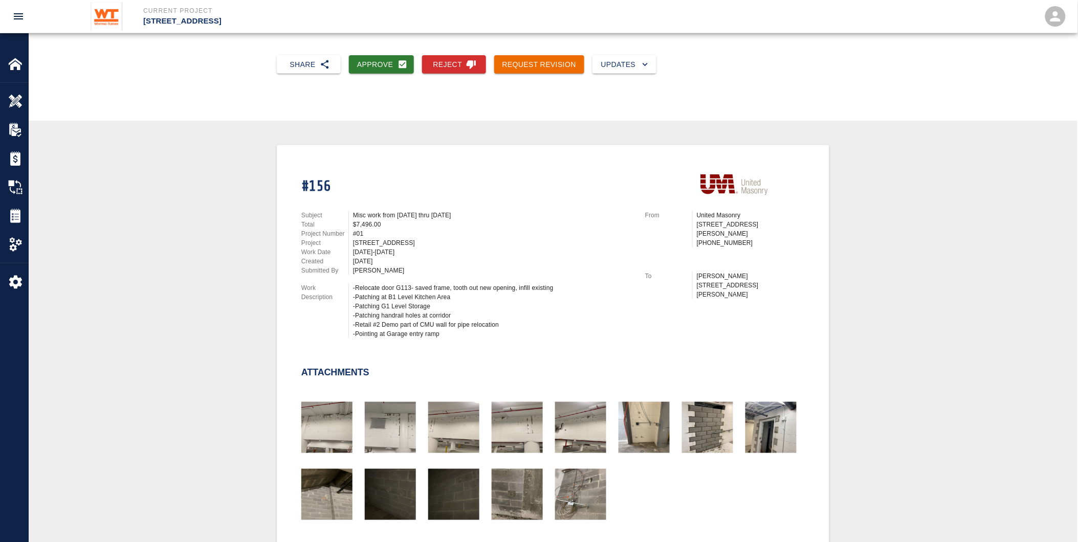  Describe the element at coordinates (106, 16) in the screenshot. I see `img: Whiting-Turner` at that location.